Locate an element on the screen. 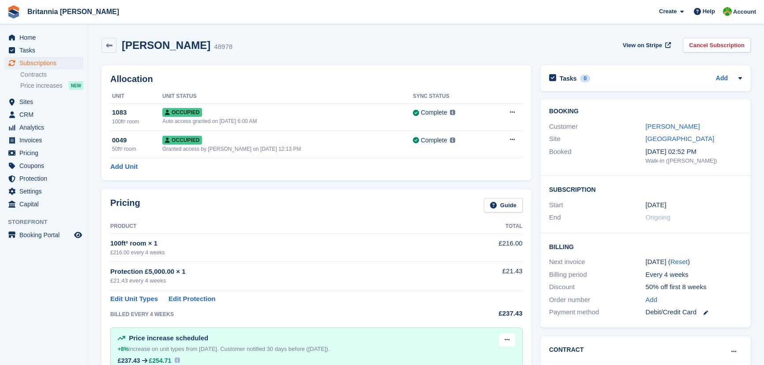 Image resolution: width=764 pixels, height=365 pixels. span: Booking Portal is located at coordinates (46, 235).